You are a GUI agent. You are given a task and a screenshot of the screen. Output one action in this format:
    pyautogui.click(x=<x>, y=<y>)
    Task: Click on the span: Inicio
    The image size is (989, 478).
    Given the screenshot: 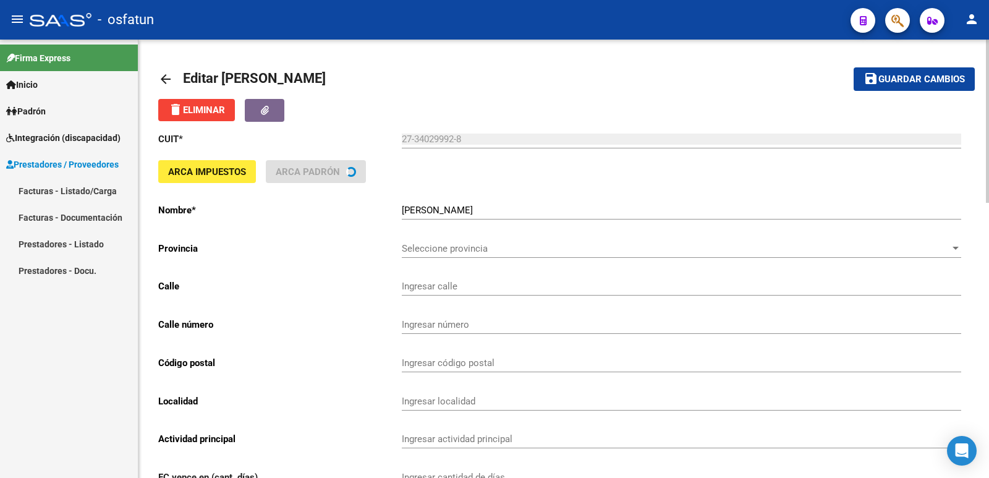 What is the action you would take?
    pyautogui.click(x=22, y=85)
    